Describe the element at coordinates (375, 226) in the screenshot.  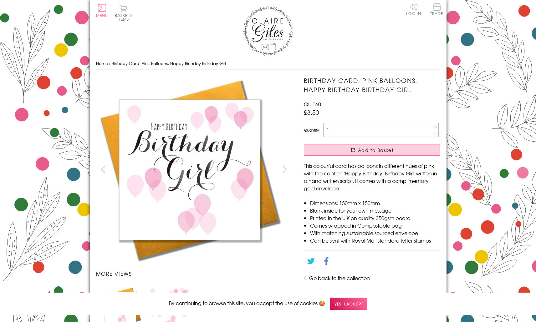
I see `li: Comes wrapped in Compostable bag` at that location.